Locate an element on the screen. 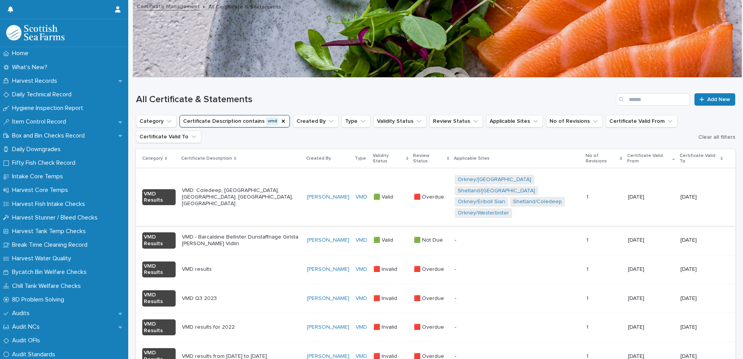  p: Harvest Records is located at coordinates (36, 81).